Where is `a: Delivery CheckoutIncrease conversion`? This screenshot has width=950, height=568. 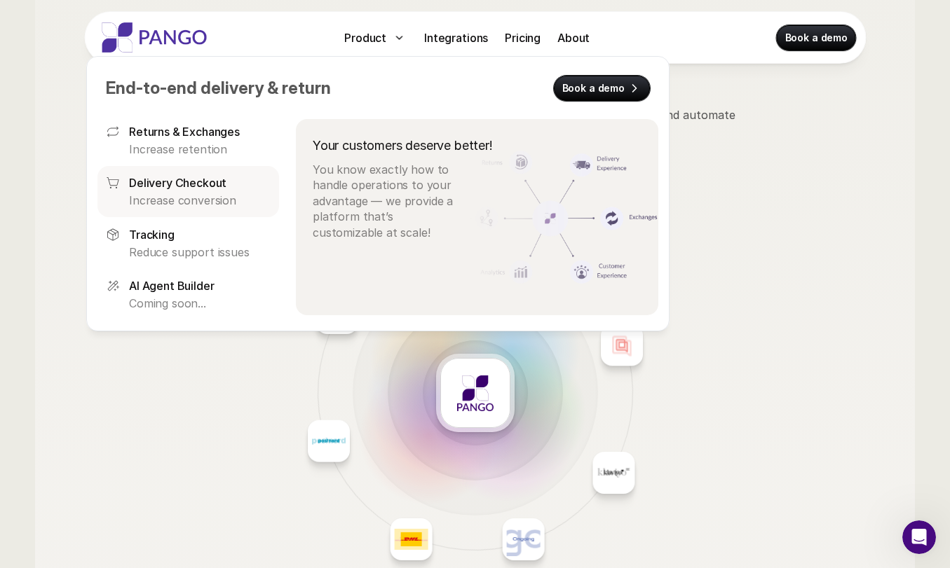 a: Delivery CheckoutIncrease conversion is located at coordinates (188, 191).